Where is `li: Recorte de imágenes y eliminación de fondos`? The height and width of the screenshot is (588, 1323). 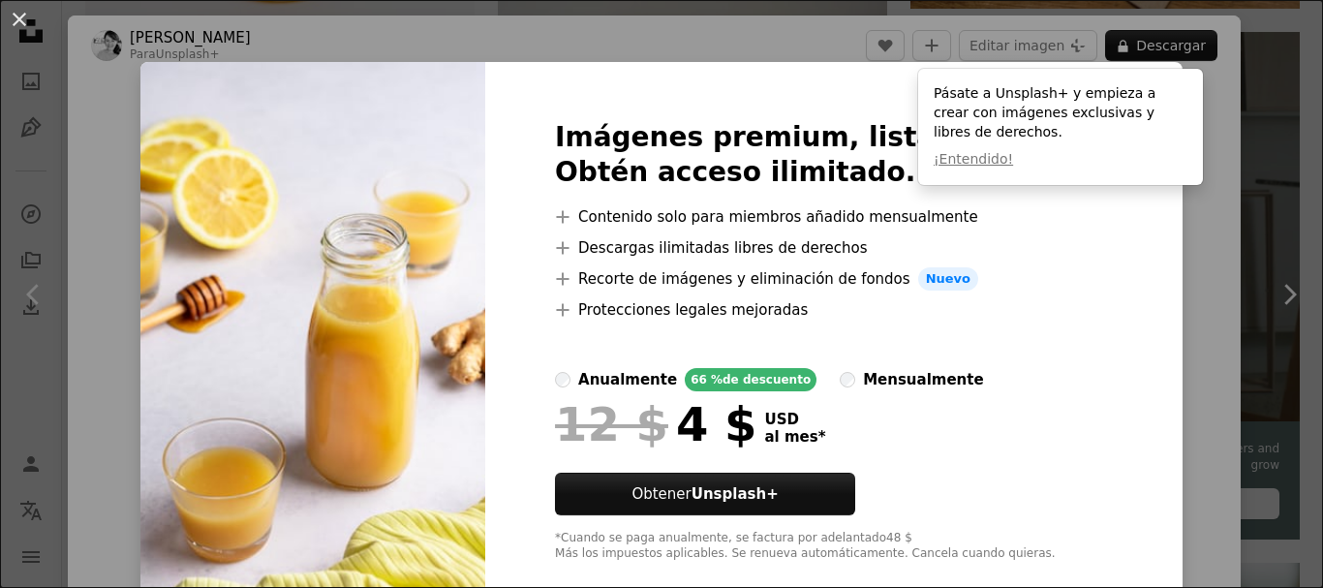
li: Recorte de imágenes y eliminación de fondos is located at coordinates (834, 279).